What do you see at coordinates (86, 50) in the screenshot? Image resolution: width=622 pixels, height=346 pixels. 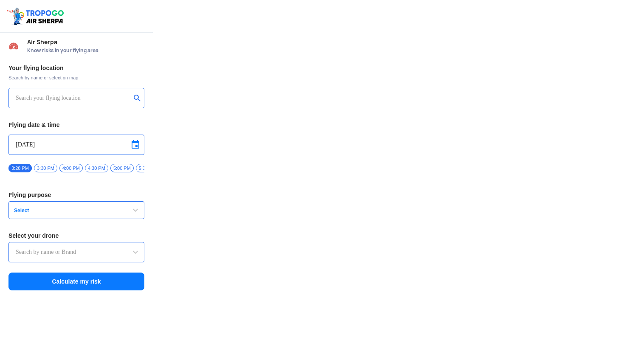 I see `span: Know risks in your flying area` at bounding box center [86, 50].